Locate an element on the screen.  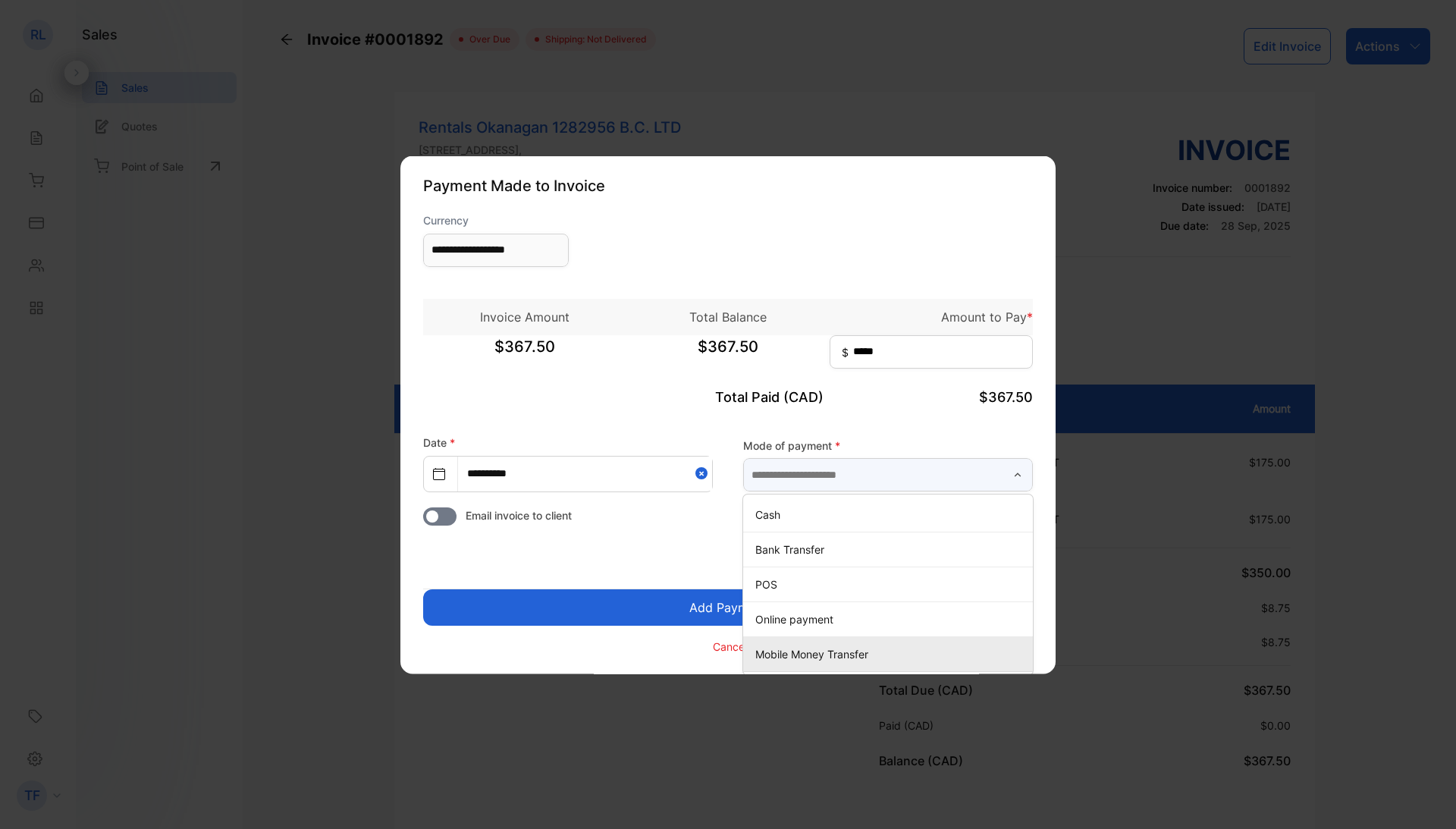
button: Close is located at coordinates (704, 473).